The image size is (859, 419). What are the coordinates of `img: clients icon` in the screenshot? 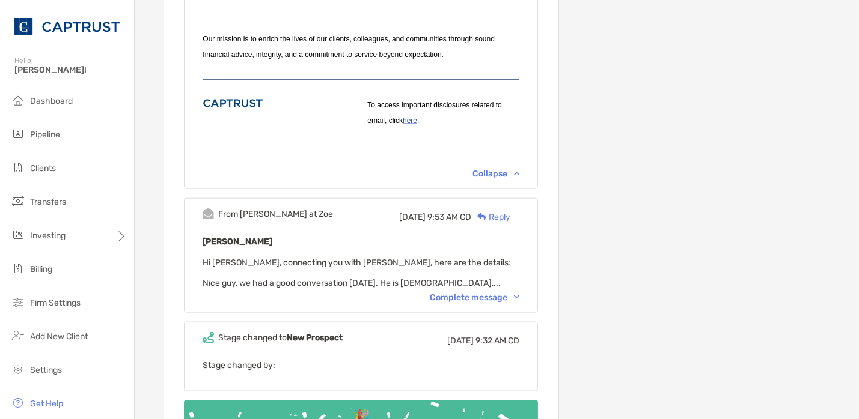 It's located at (18, 168).